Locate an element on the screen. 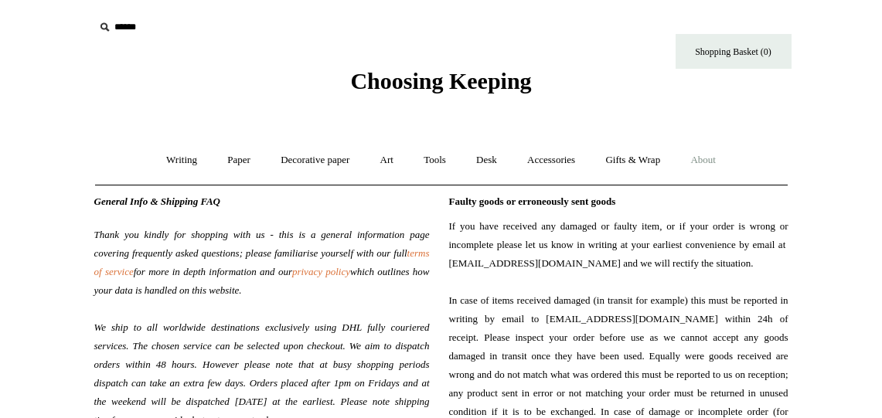 This screenshot has height=418, width=882. a: Paper is located at coordinates (239, 160).